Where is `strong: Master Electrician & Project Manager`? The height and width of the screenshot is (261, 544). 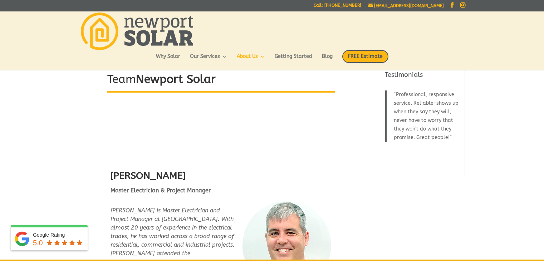 strong: Master Electrician & Project Manager is located at coordinates (161, 190).